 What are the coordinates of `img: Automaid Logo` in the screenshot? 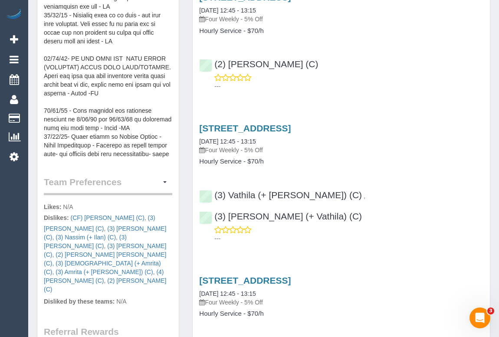 It's located at (14, 15).